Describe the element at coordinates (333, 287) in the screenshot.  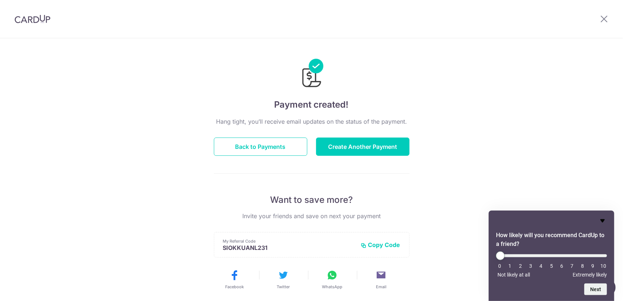
I see `span: WhatsApp` at that location.